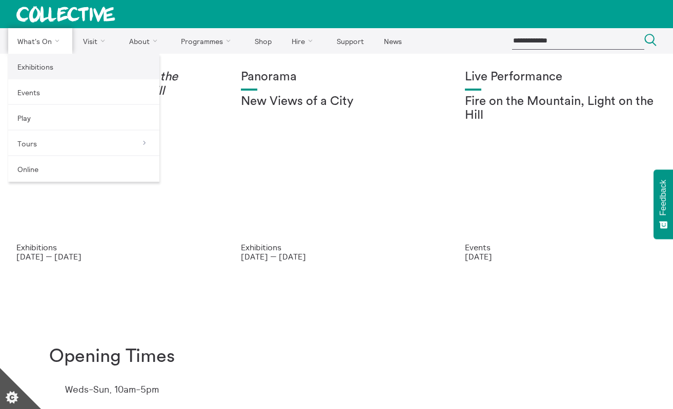 The height and width of the screenshot is (409, 673). I want to click on a: Visit, so click(96, 41).